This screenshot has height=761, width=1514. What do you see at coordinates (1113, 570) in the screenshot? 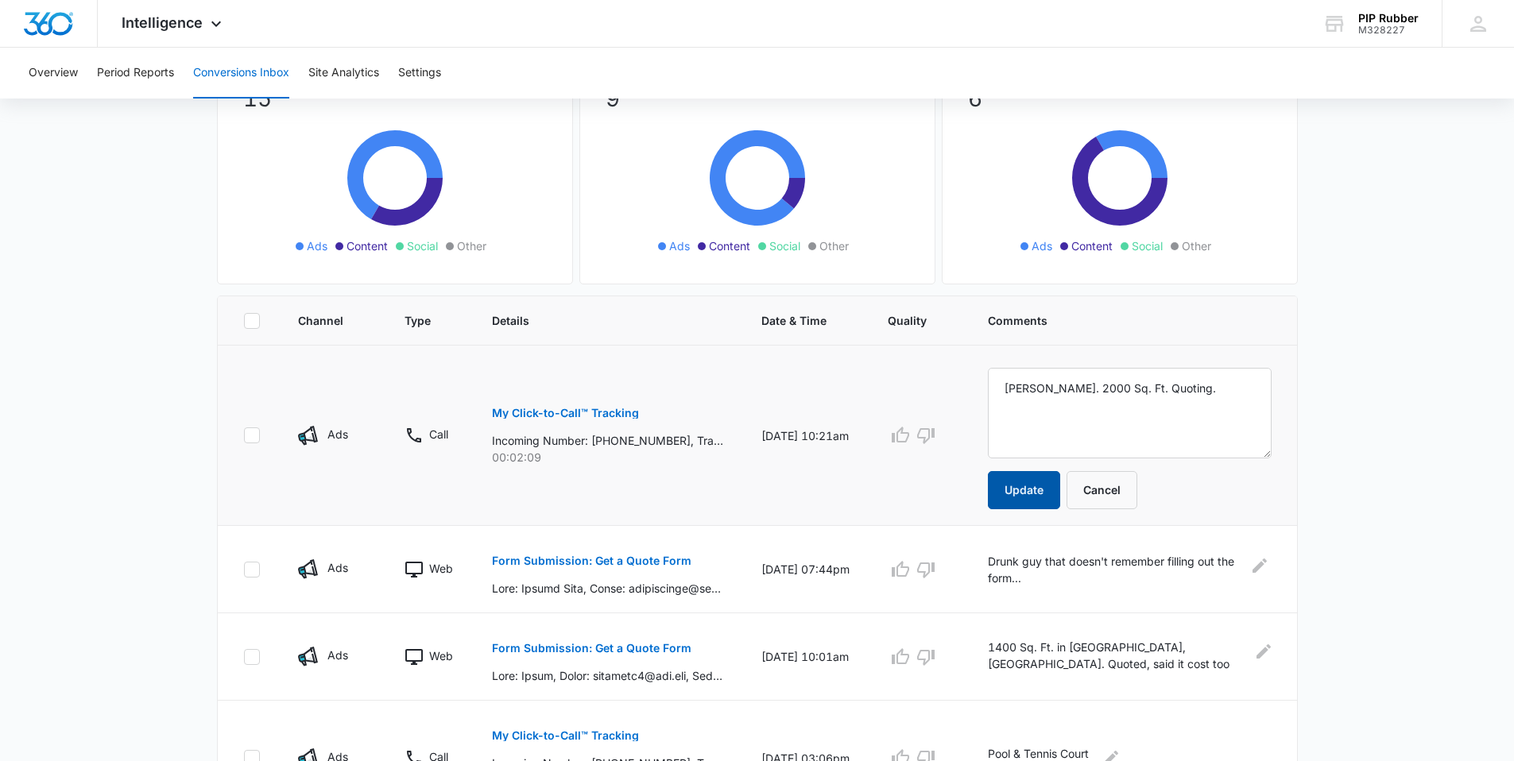
I see `p: Drunk guy that doesn't remember filling out the form...` at bounding box center [1113, 570].